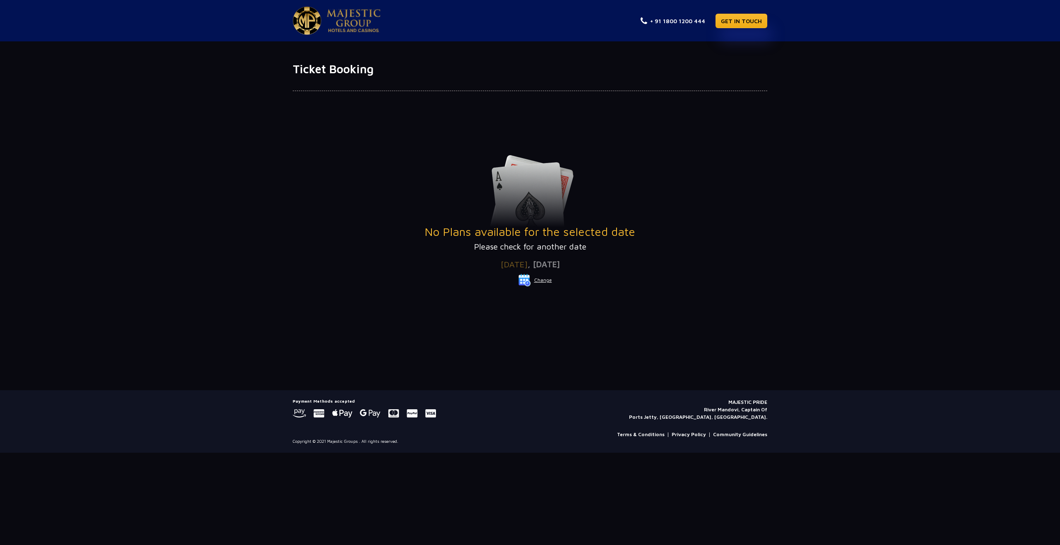 The image size is (1060, 545). Describe the element at coordinates (530, 247) in the screenshot. I see `p: Please check for another date` at that location.